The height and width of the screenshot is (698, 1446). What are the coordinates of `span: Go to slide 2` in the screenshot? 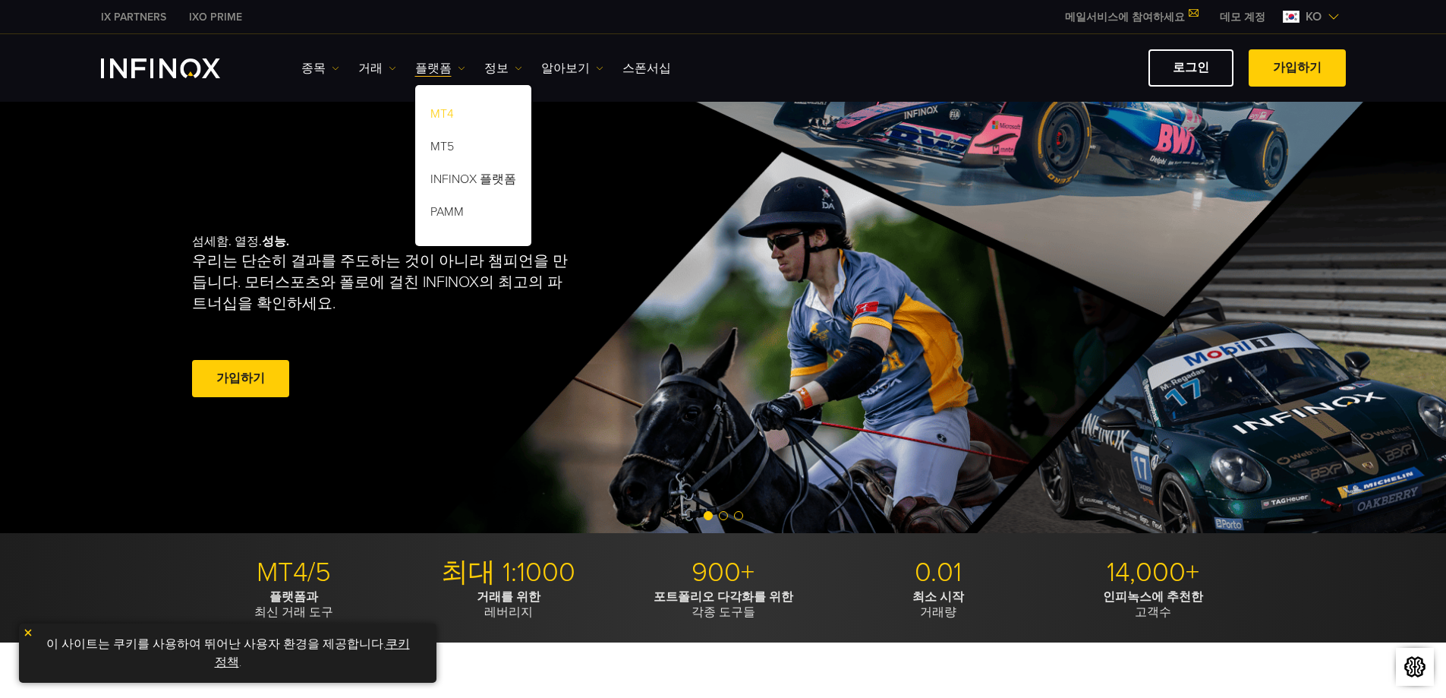 It's located at (723, 515).